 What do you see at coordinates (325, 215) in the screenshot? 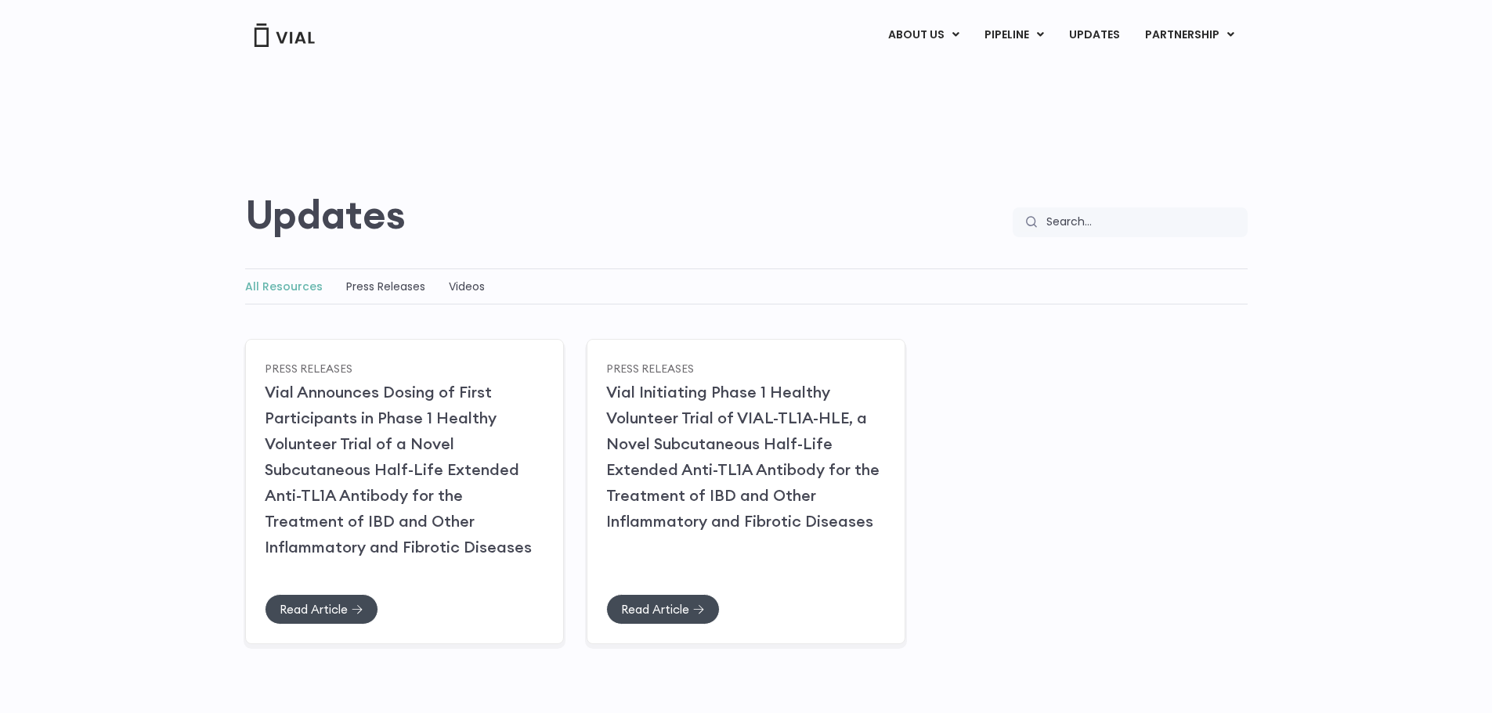
I see `h2: Updates` at bounding box center [325, 215].